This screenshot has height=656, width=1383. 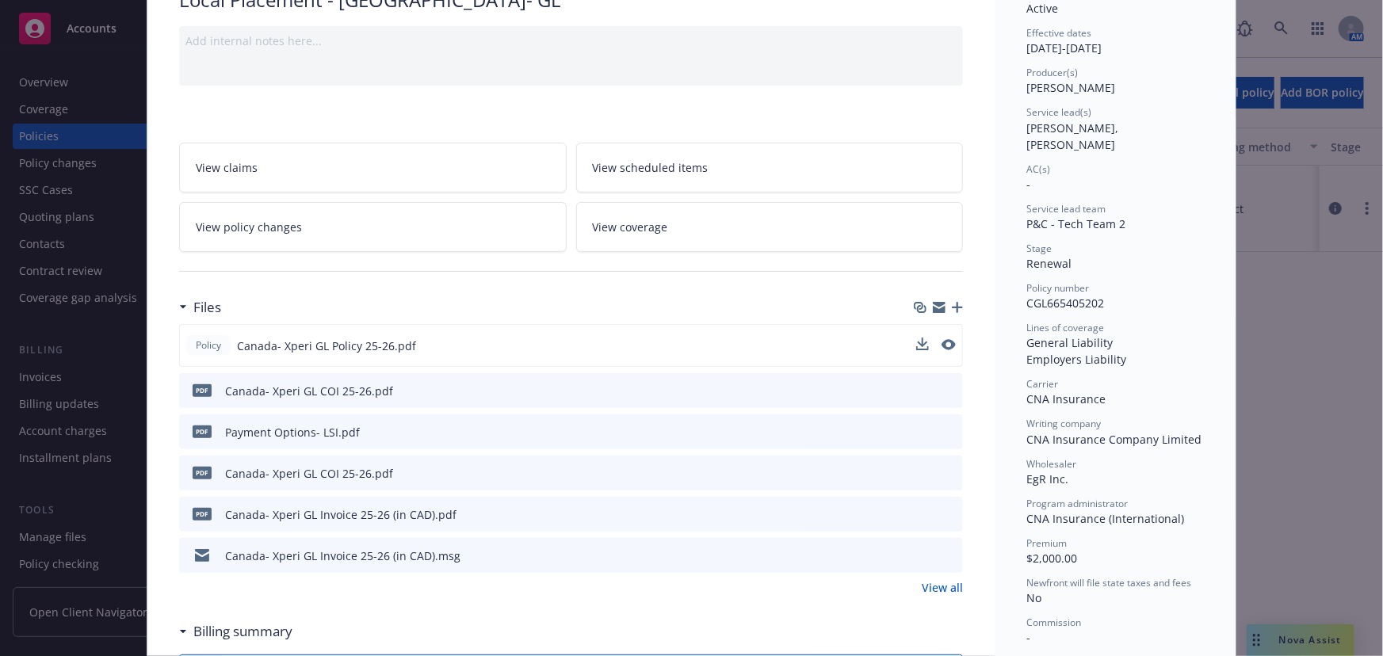 What do you see at coordinates (342, 556) in the screenshot?
I see `div: Canada- Xperi GL Invoice 25-26 (in CAD).msg` at bounding box center [342, 556].